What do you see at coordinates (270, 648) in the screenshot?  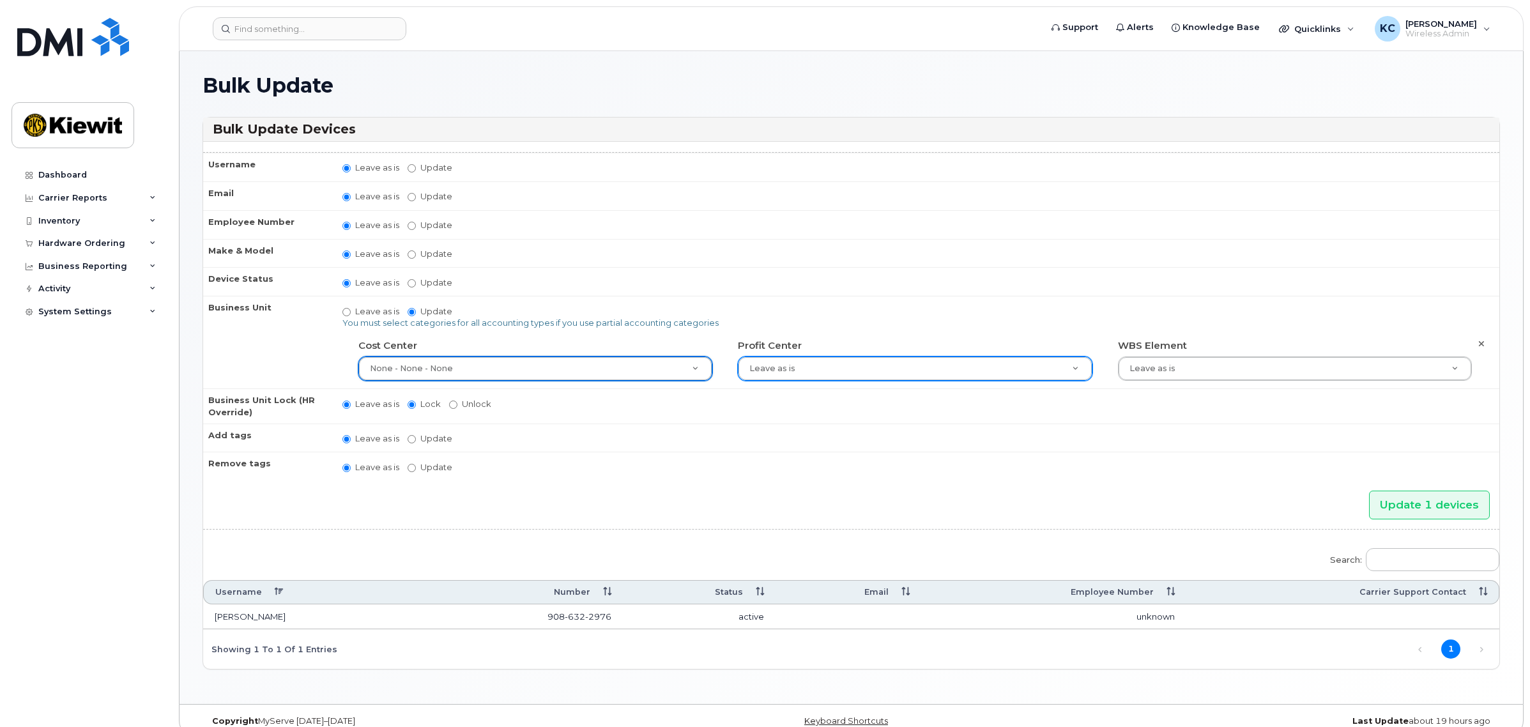 I see `div: Showing 1 to 1 of 1 entries` at bounding box center [270, 648].